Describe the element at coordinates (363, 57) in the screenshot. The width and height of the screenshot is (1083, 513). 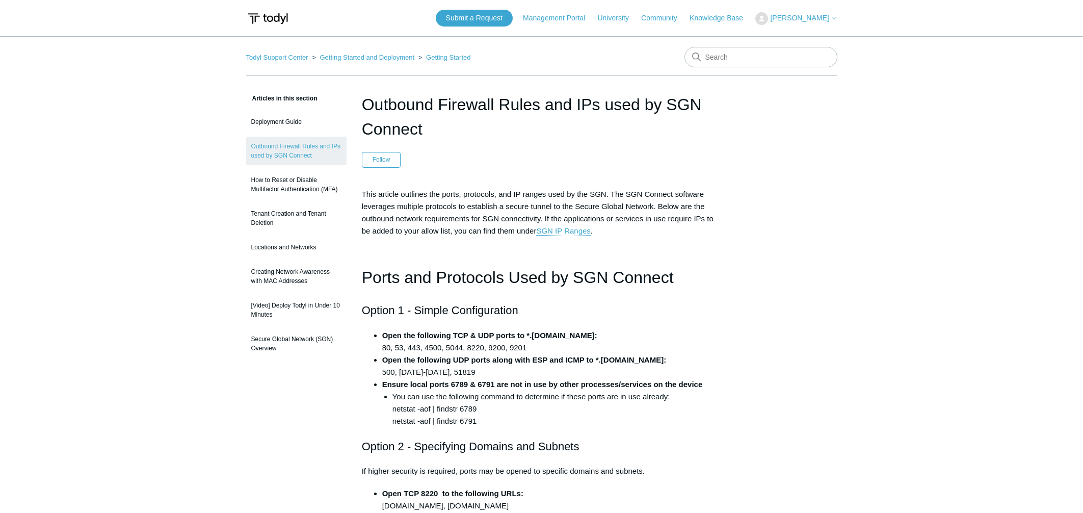
I see `li: Getting Started and Deployment` at that location.